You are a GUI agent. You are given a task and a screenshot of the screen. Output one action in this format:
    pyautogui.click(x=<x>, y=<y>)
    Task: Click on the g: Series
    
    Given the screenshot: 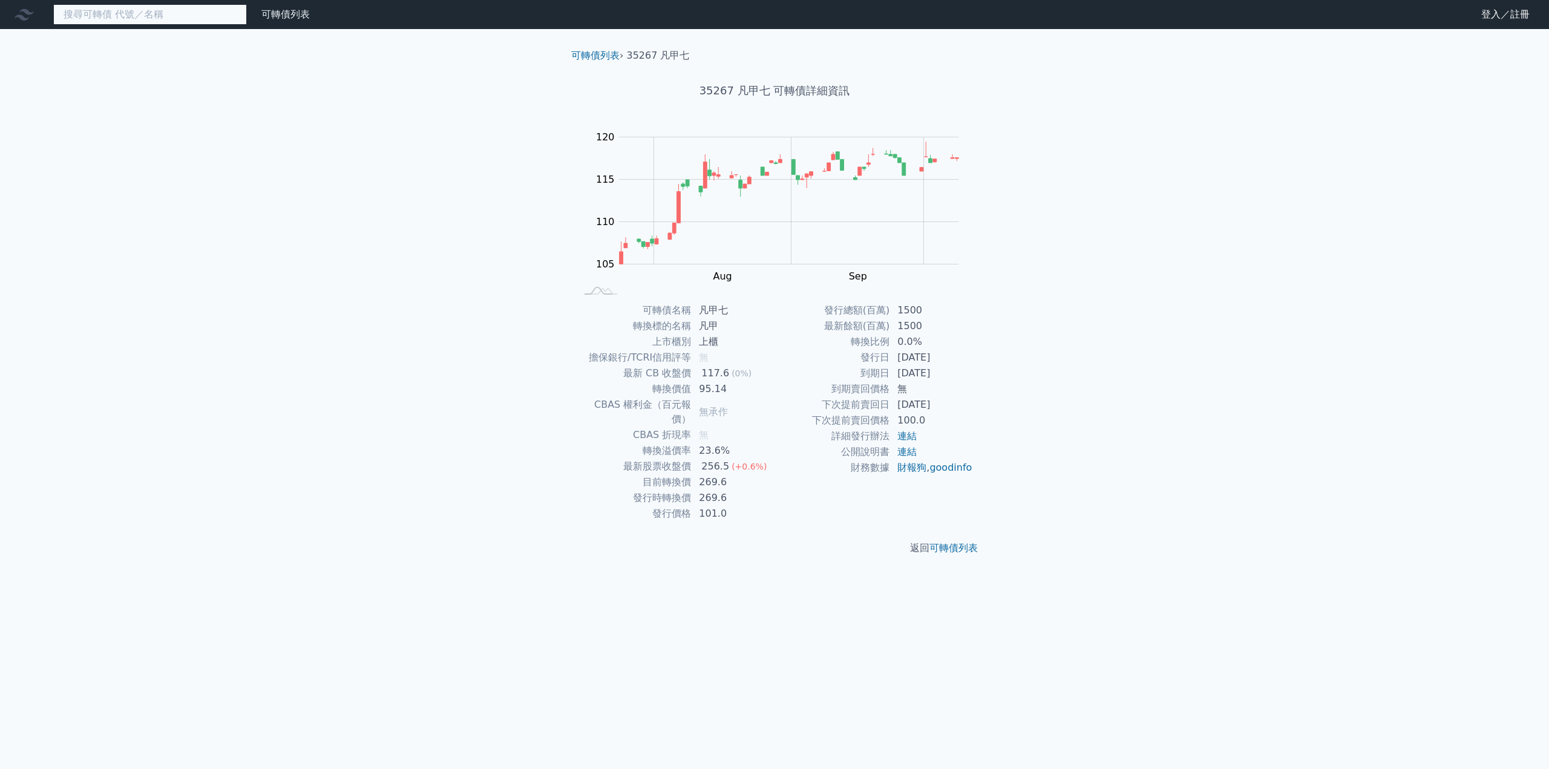 What is the action you would take?
    pyautogui.click(x=789, y=203)
    